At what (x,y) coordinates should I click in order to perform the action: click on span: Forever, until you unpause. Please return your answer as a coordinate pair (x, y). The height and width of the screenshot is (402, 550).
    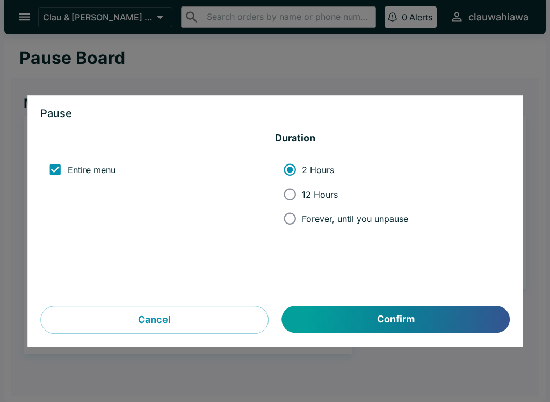
    Looking at the image, I should click on (355, 218).